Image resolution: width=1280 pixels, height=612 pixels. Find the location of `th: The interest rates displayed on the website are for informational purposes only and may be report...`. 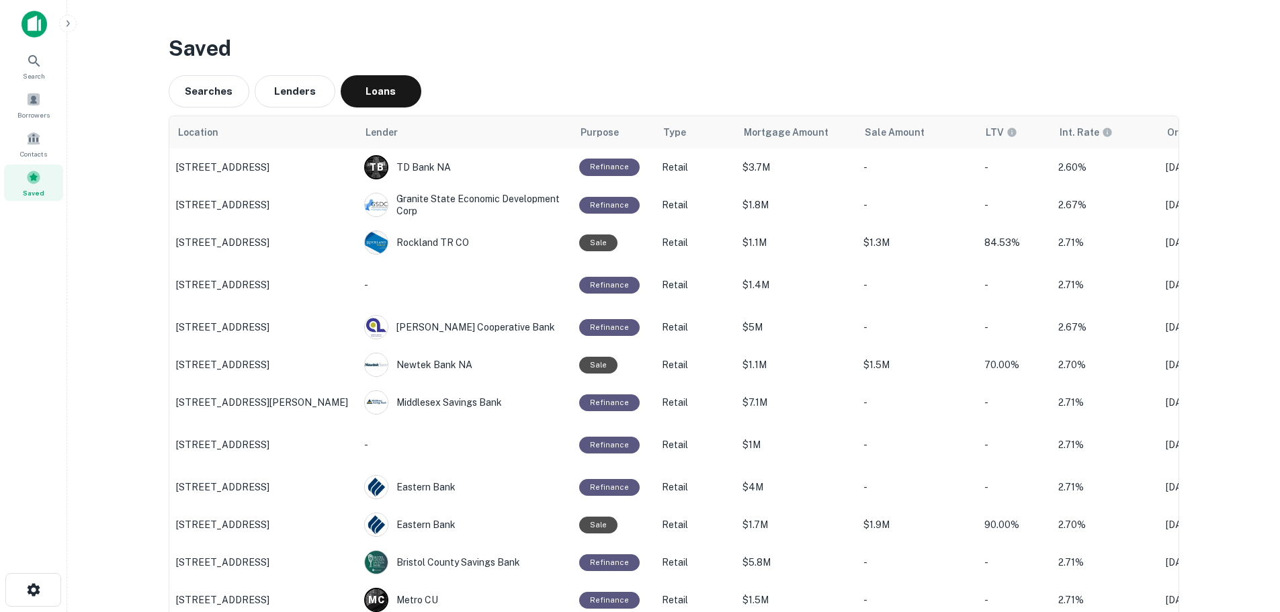

th: The interest rates displayed on the website are for informational purposes only and may be report... is located at coordinates (1105, 132).